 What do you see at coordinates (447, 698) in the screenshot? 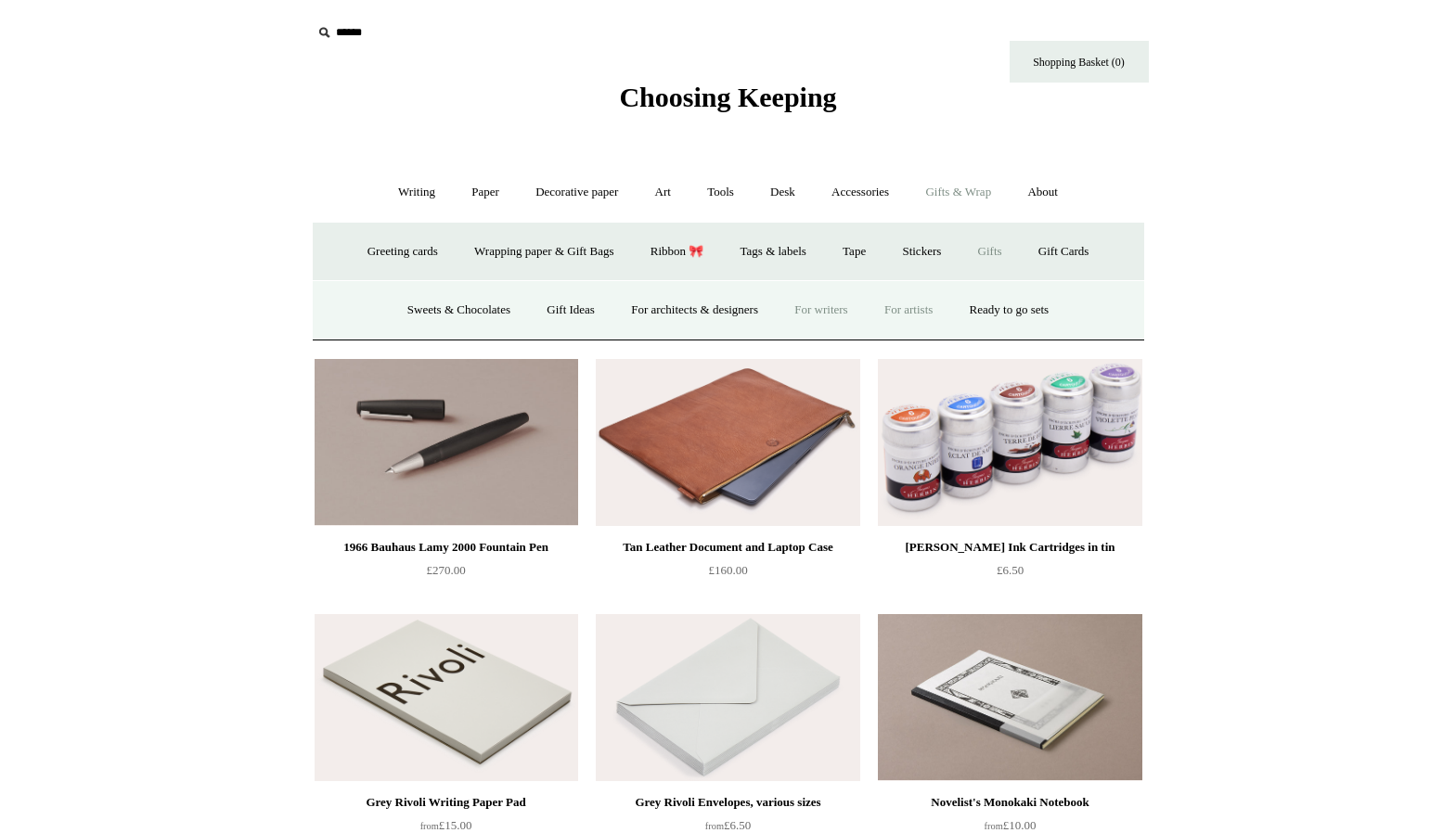
I see `img: Grey Rivoli Writing Paper Pad` at bounding box center [447, 698].